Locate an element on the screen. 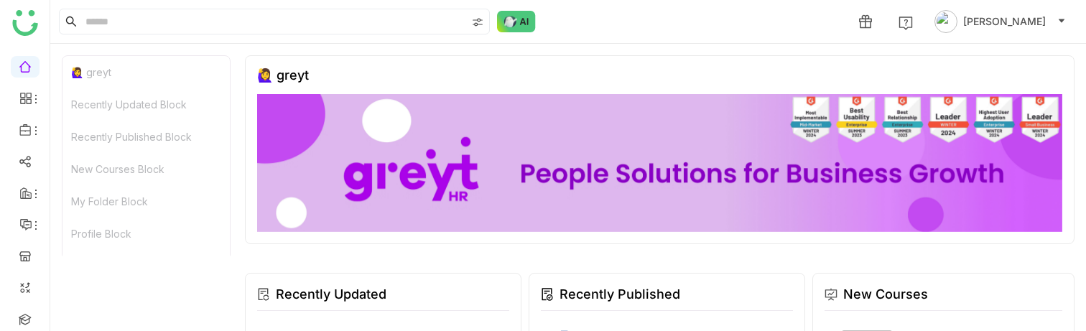 The height and width of the screenshot is (331, 1086). div: New Courses Block is located at coordinates (146, 169).